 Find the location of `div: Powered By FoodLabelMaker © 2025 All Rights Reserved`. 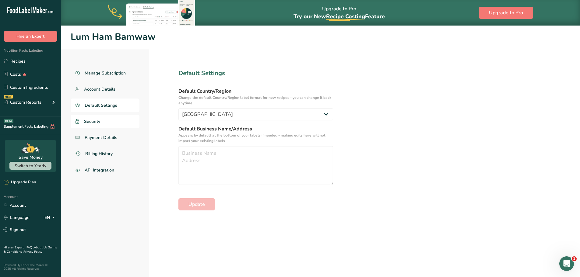

div: Powered By FoodLabelMaker © 2025 All Rights Reserved is located at coordinates (30, 267).